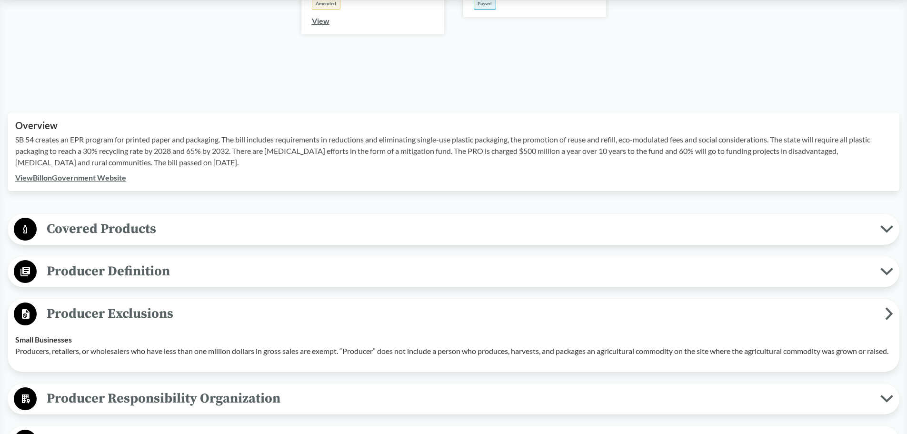 The width and height of the screenshot is (907, 434). I want to click on span: Covered Products, so click(458, 228).